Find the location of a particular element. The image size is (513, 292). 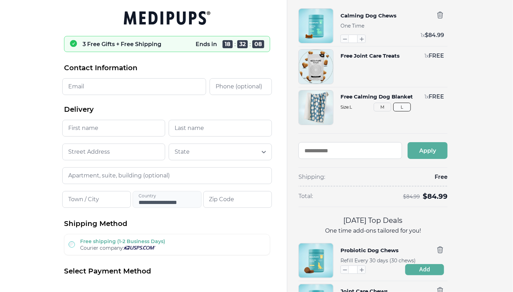

img: Free Calming Dog Blanket is located at coordinates (316, 108).